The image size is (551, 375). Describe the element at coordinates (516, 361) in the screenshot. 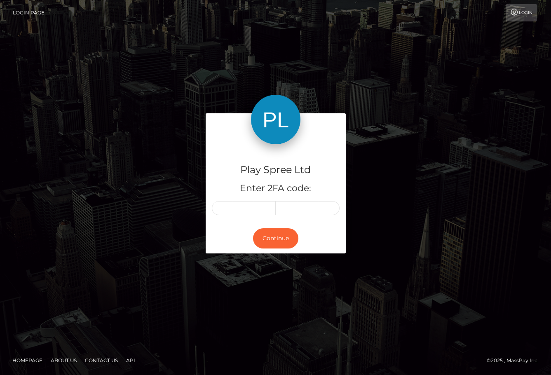

I see `div: © 2025 , MassPay Inc.` at that location.